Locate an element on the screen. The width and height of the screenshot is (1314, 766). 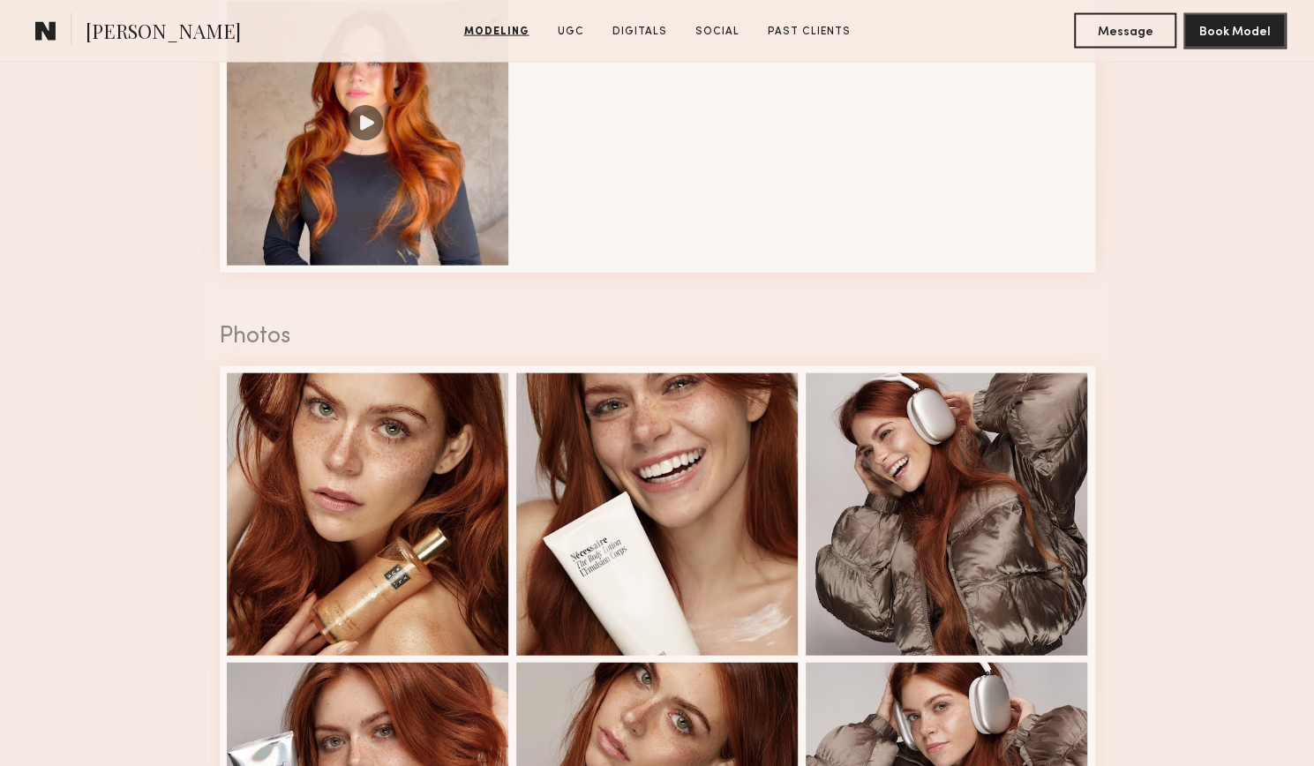
a: Digitals is located at coordinates (640, 32).